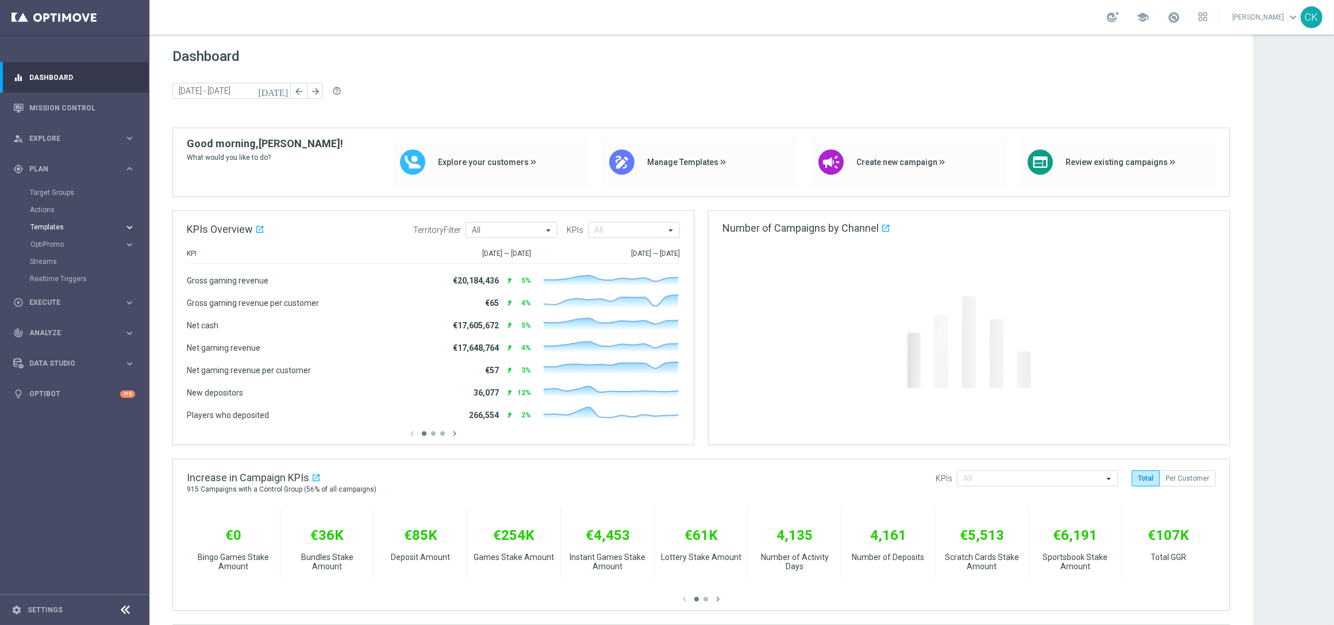 The height and width of the screenshot is (625, 1334). Describe the element at coordinates (74, 169) in the screenshot. I see `div: gps_fixed Plan keyboard_arrow_right` at that location.